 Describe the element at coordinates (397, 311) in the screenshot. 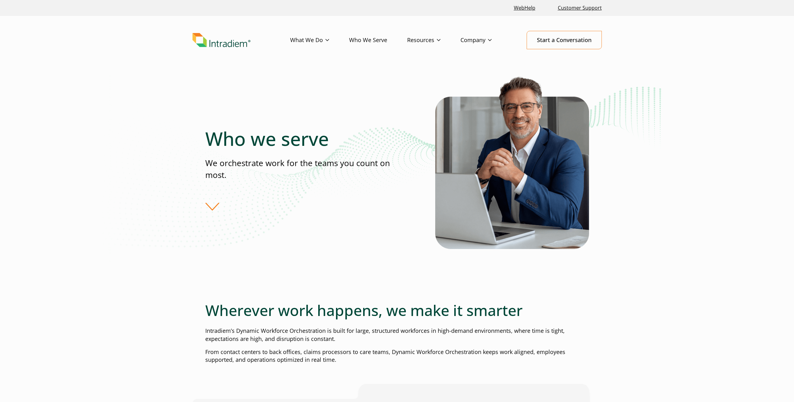

I see `h2: Wherever work happens, we make it smarter` at that location.